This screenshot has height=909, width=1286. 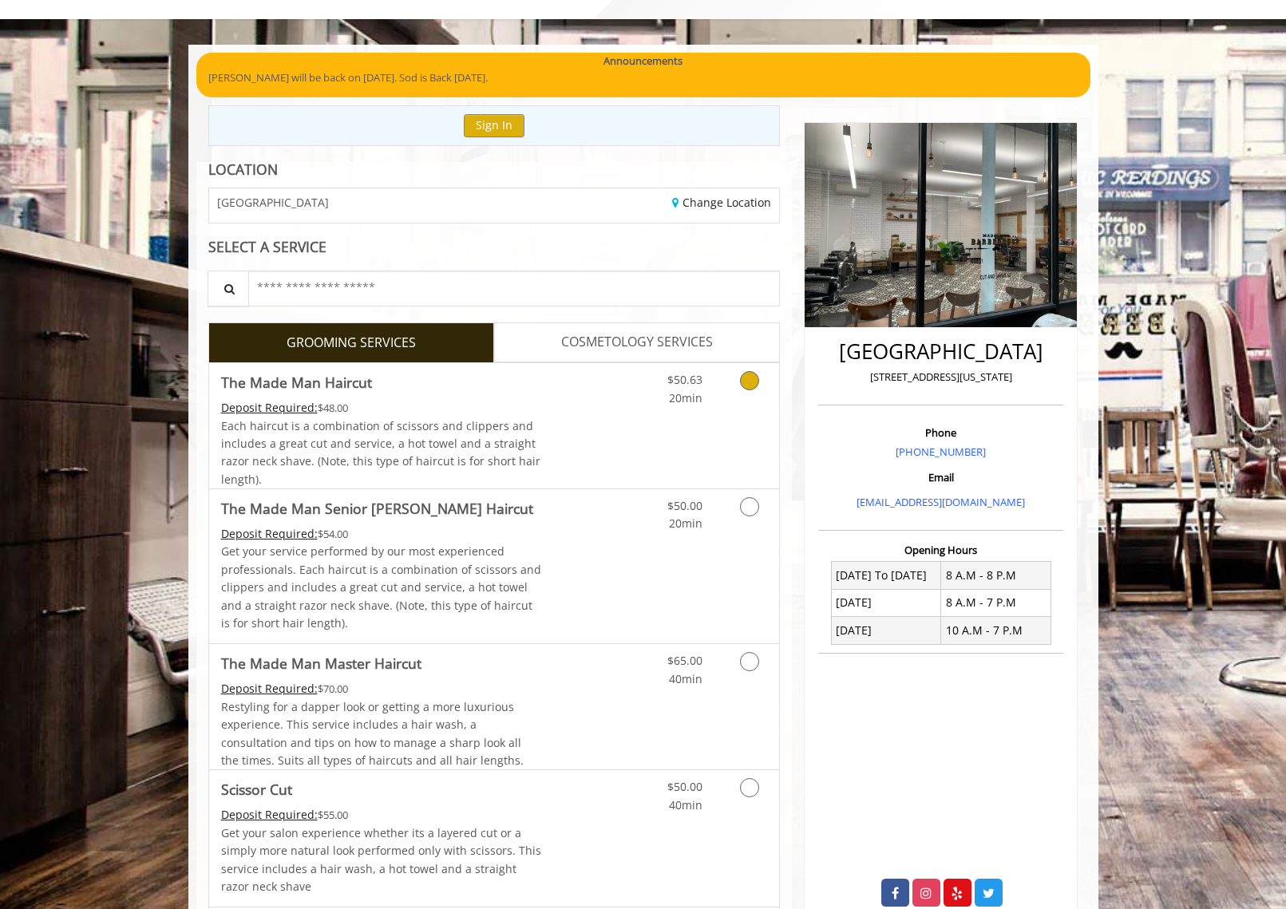 I want to click on p: Get your service performed by our most experienced professionals. Each haircut is a combination o..., so click(x=382, y=588).